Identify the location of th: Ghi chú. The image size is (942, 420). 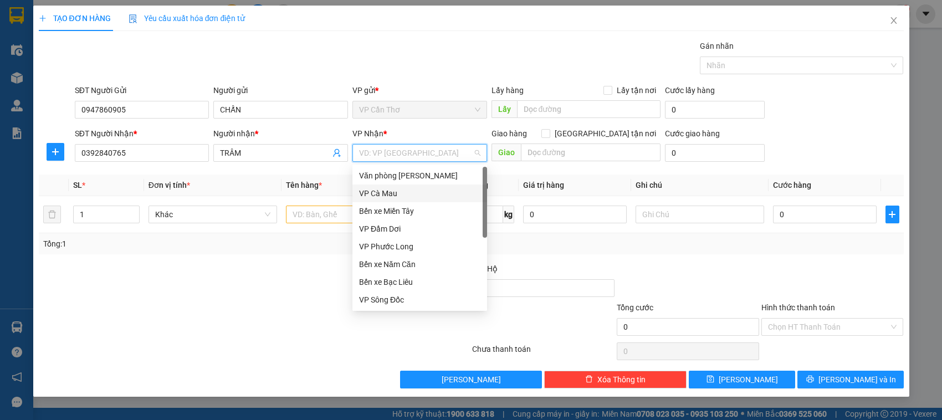
(700, 185).